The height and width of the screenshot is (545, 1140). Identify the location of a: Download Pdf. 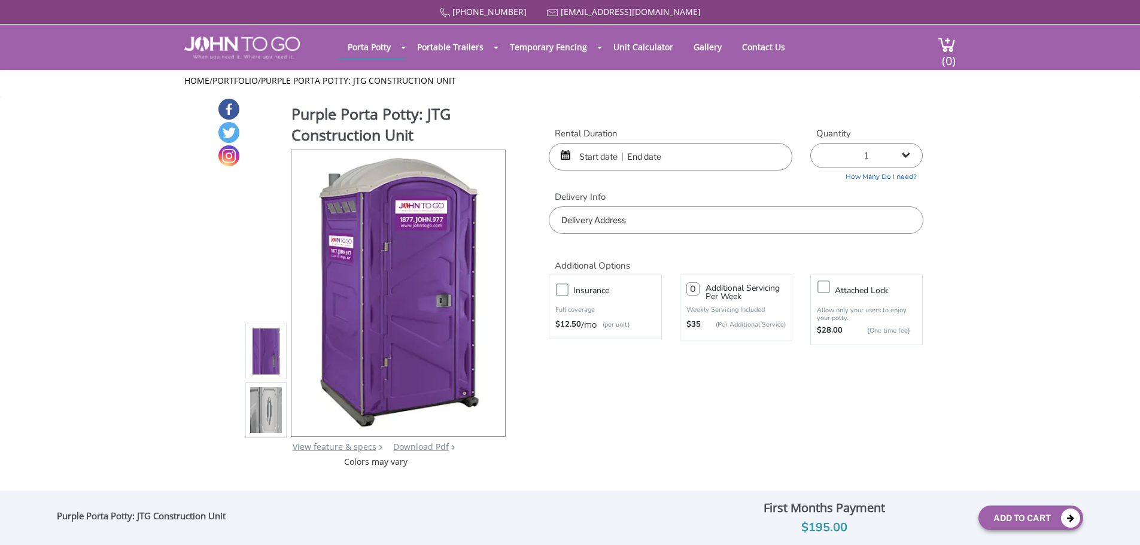
(421, 447).